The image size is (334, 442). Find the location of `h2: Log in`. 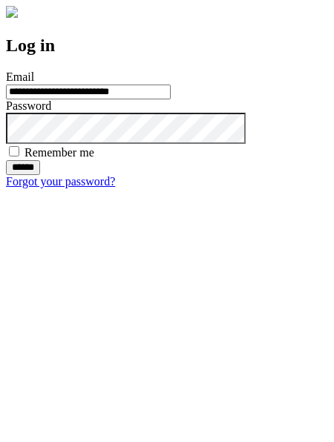

h2: Log in is located at coordinates (167, 45).